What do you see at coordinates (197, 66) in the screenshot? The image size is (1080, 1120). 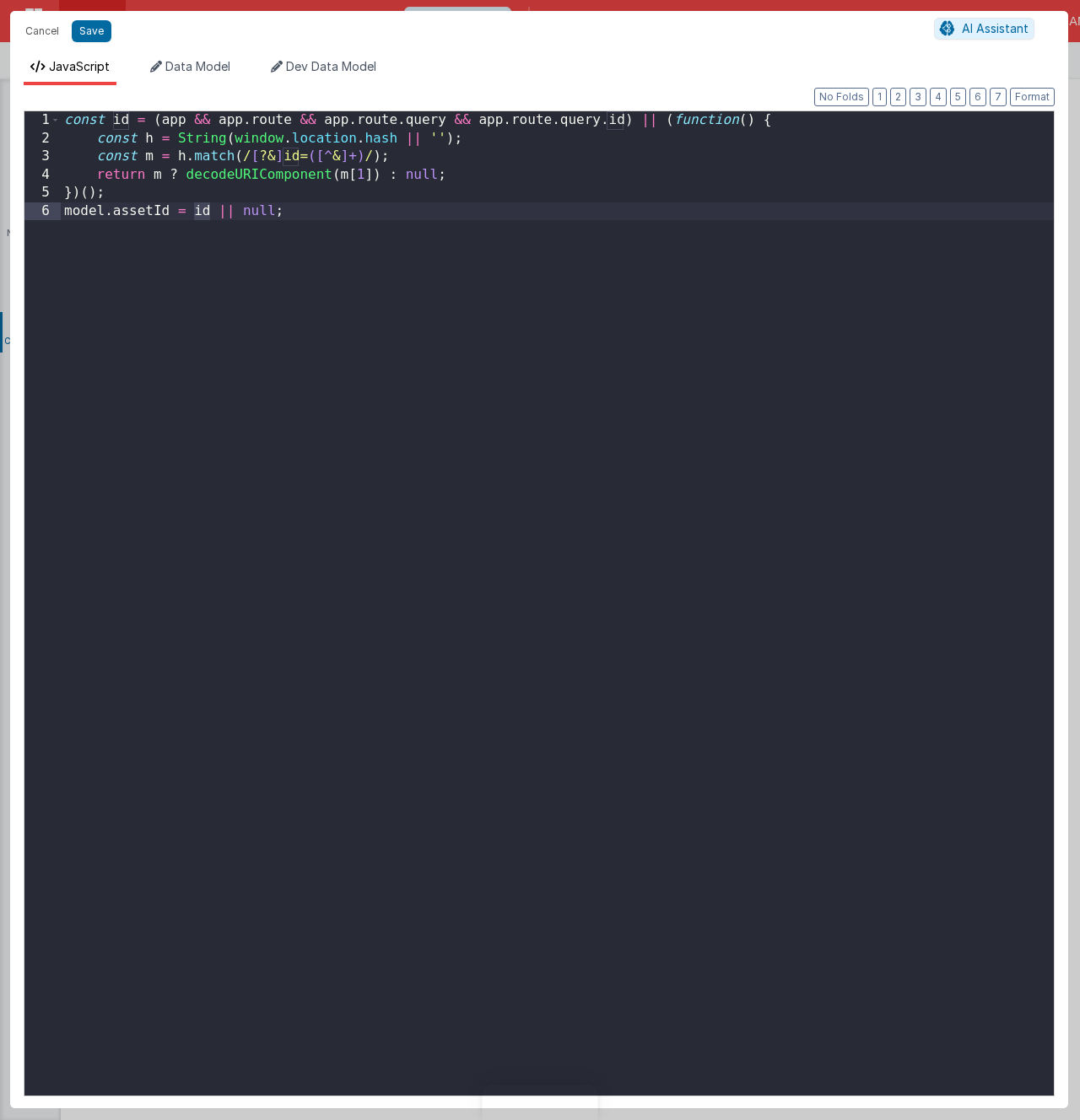 I see `span: Data Model` at bounding box center [197, 66].